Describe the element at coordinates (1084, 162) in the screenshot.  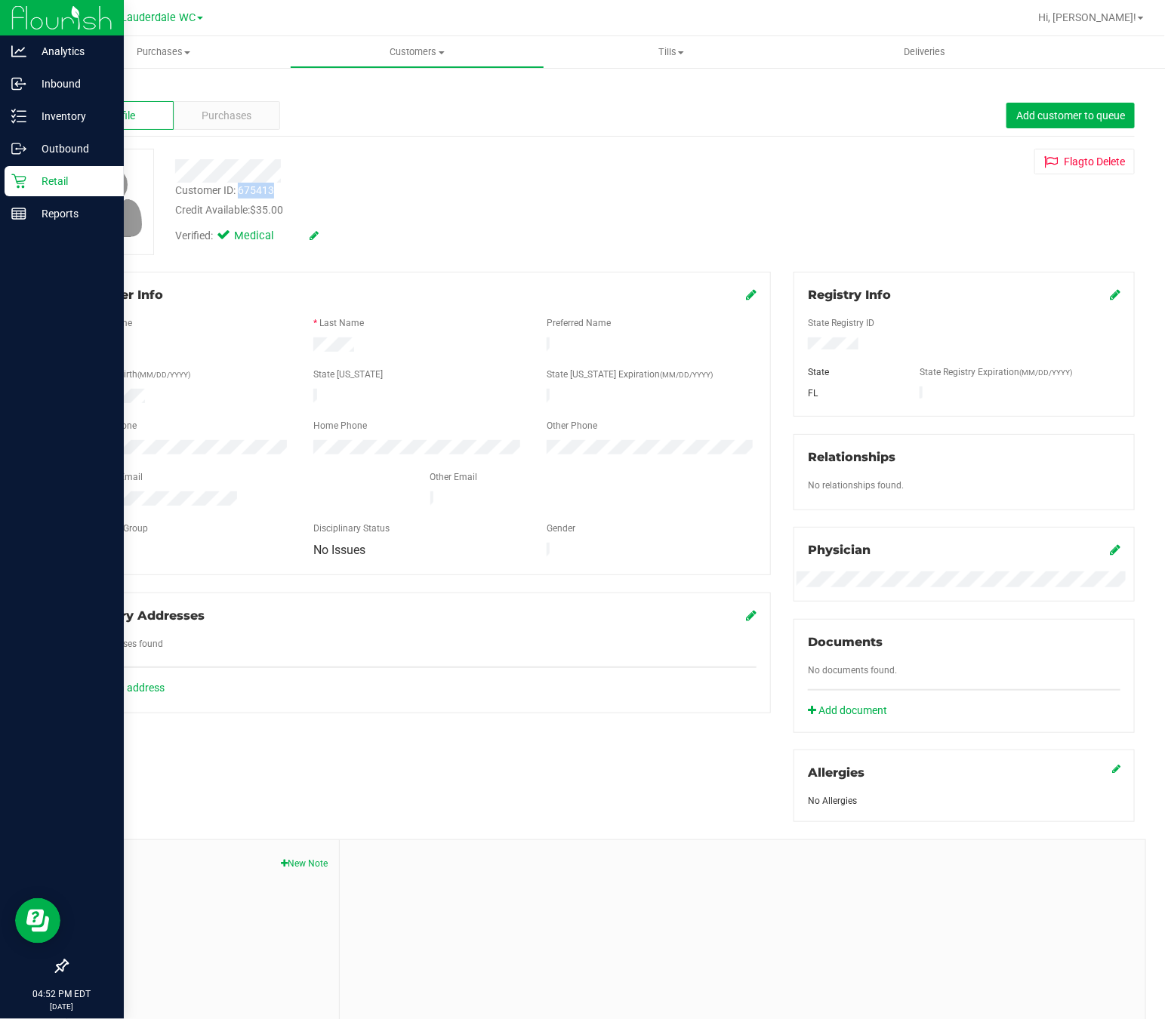
I see `button: Flagto Delete` at that location.